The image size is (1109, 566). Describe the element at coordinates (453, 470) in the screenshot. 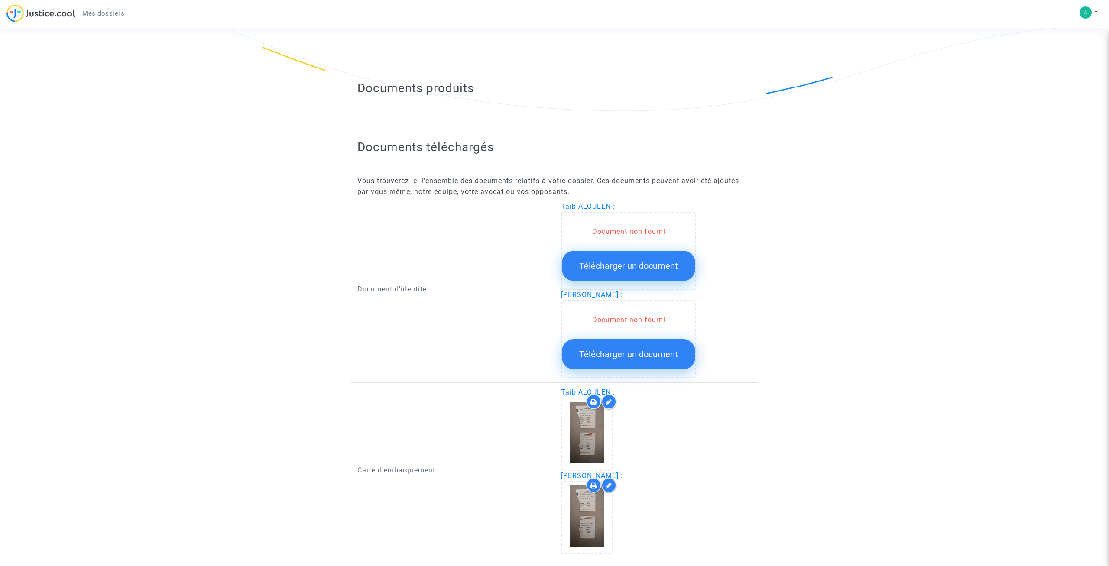

I see `p: Carte d'embarquement` at that location.